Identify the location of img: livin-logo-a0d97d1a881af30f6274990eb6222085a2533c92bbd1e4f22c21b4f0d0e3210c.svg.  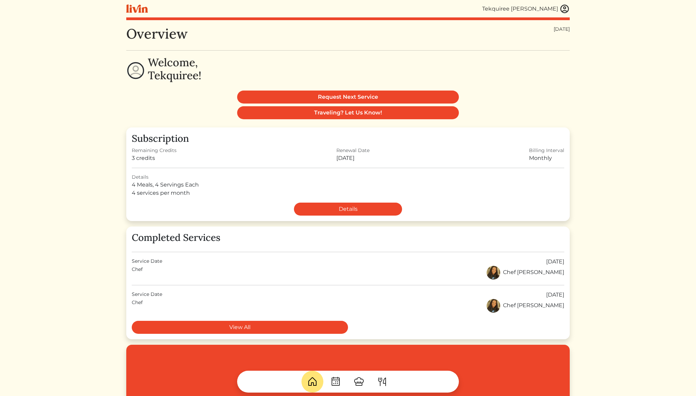
(137, 9).